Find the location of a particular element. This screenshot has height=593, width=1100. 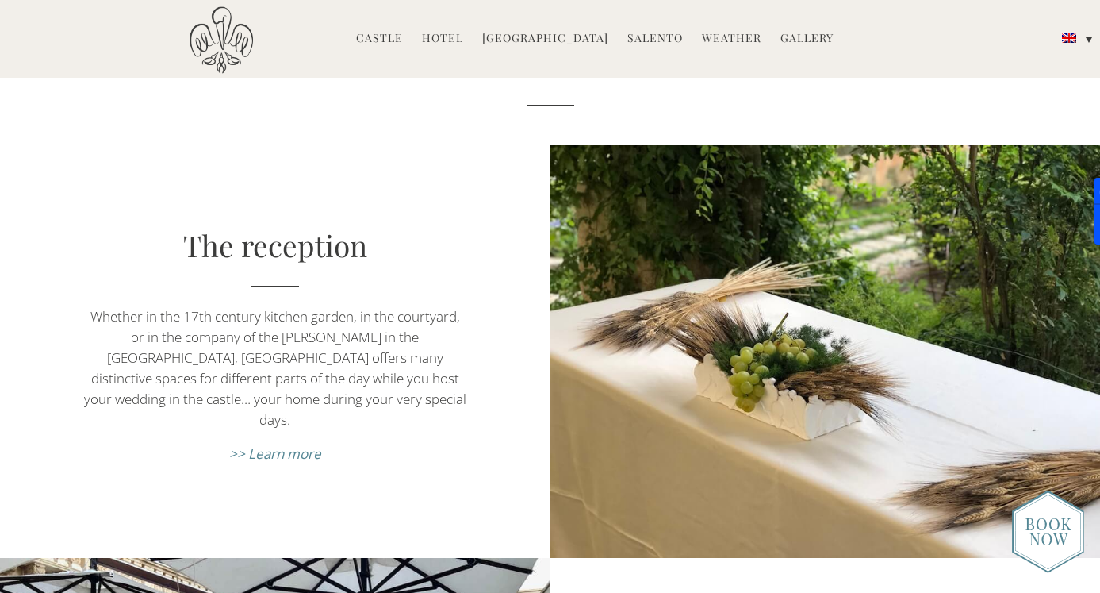

img: enquire_today_weddings_page.png is located at coordinates (1048, 531).